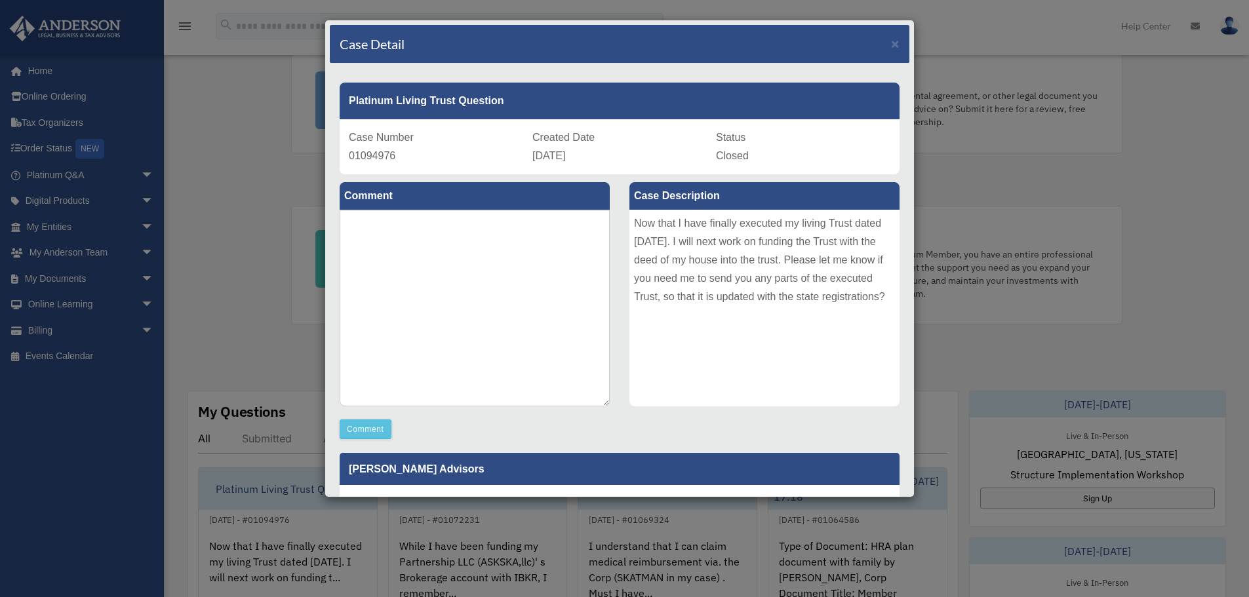 The image size is (1249, 597). What do you see at coordinates (372, 44) in the screenshot?
I see `h4: Case Detail` at bounding box center [372, 44].